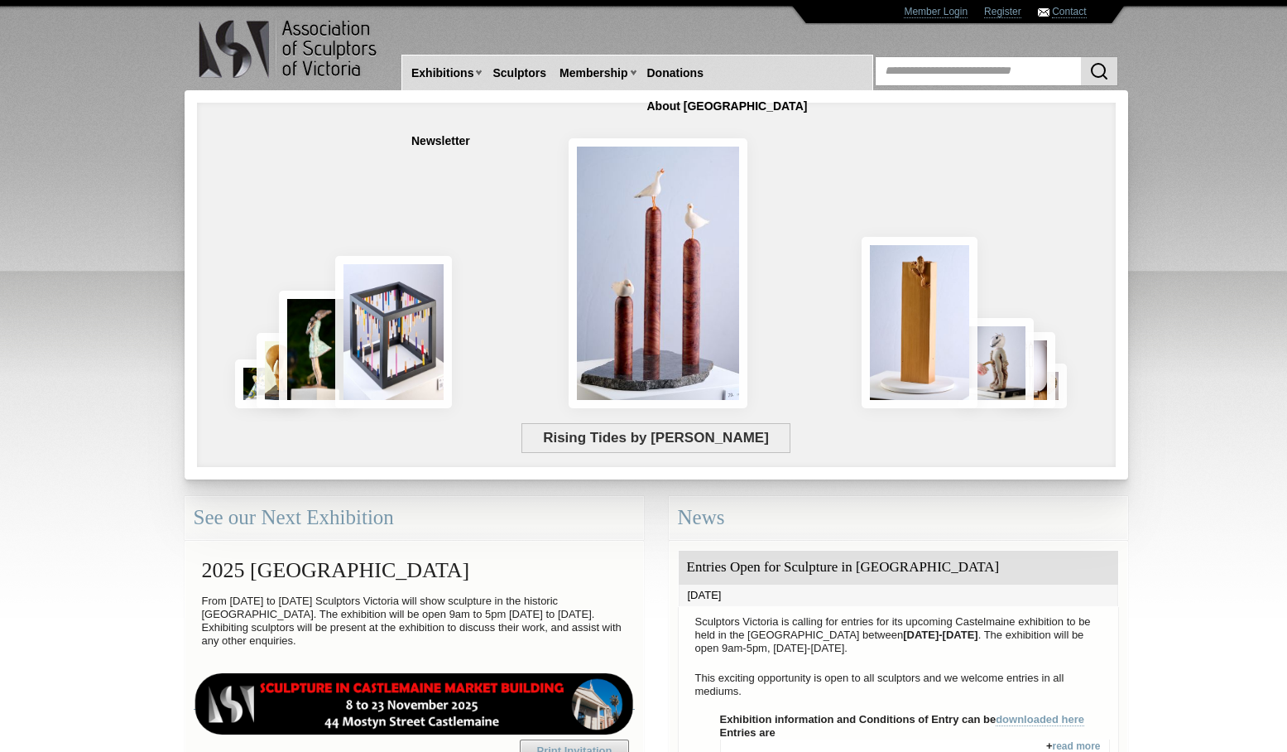 Image resolution: width=1287 pixels, height=752 pixels. I want to click on img: Rising Tides, so click(658, 273).